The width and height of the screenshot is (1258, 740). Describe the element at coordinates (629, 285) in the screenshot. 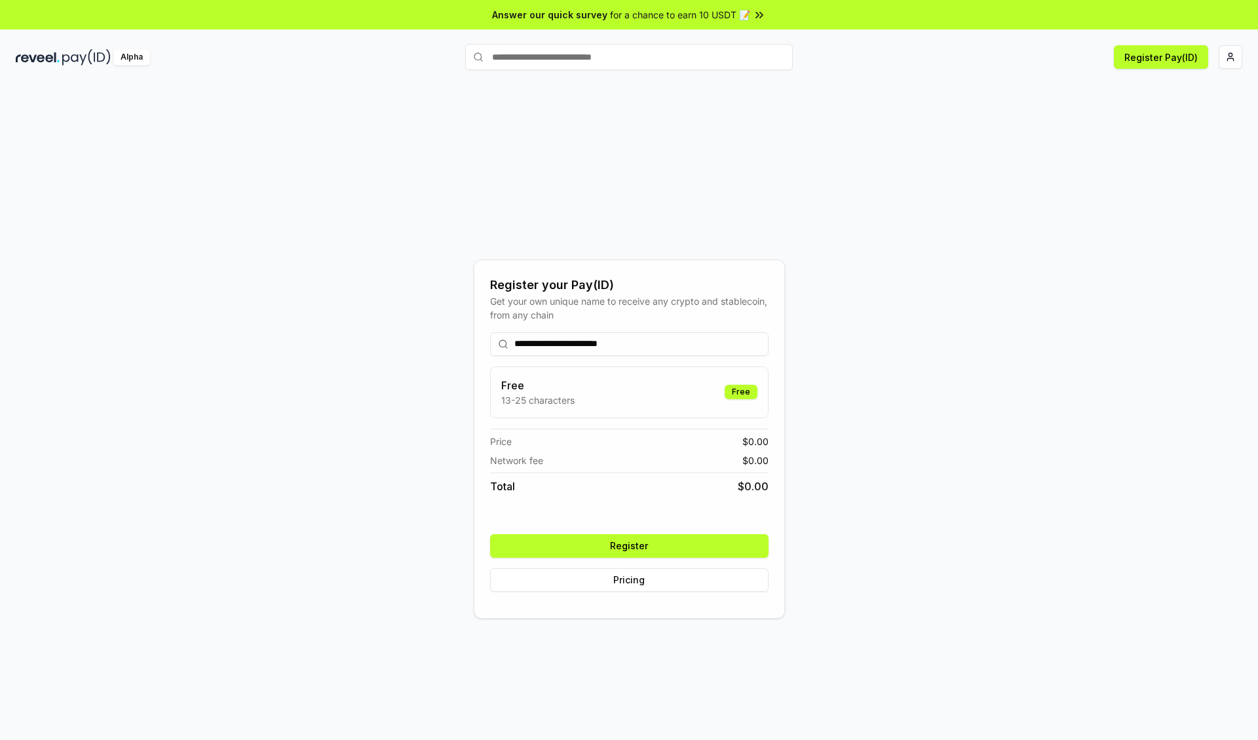

I see `div: Register your Pay(ID)` at that location.